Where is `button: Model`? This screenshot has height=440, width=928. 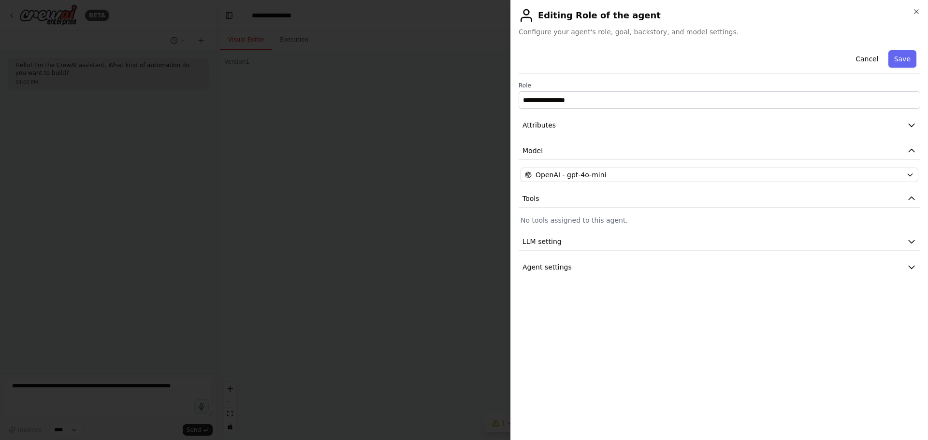
button: Model is located at coordinates (719, 151).